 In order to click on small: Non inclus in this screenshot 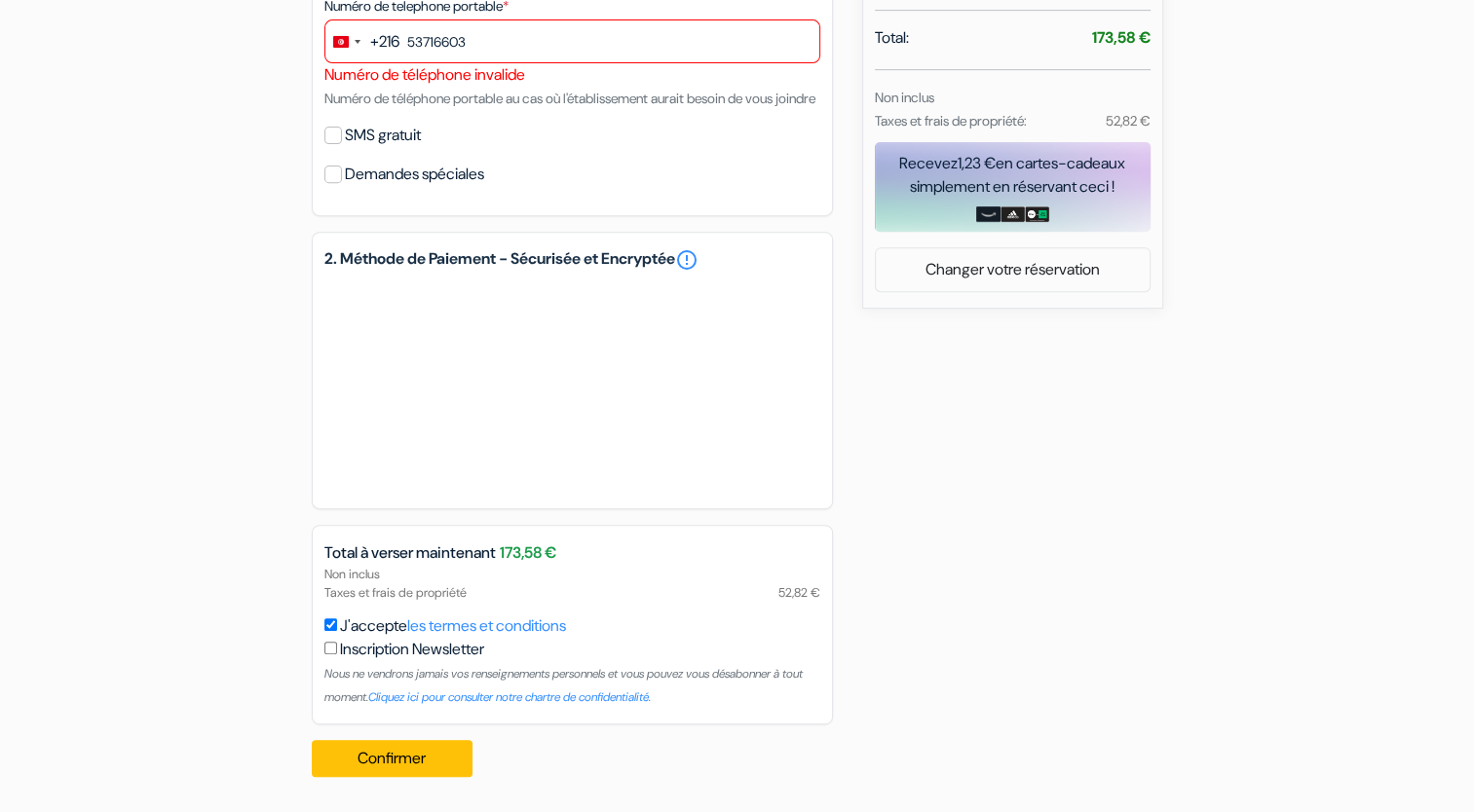, I will do `click(904, 97)`.